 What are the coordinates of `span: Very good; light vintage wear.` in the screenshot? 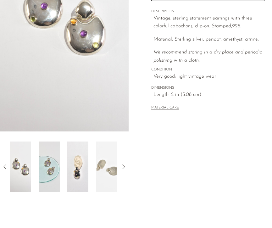 It's located at (209, 77).